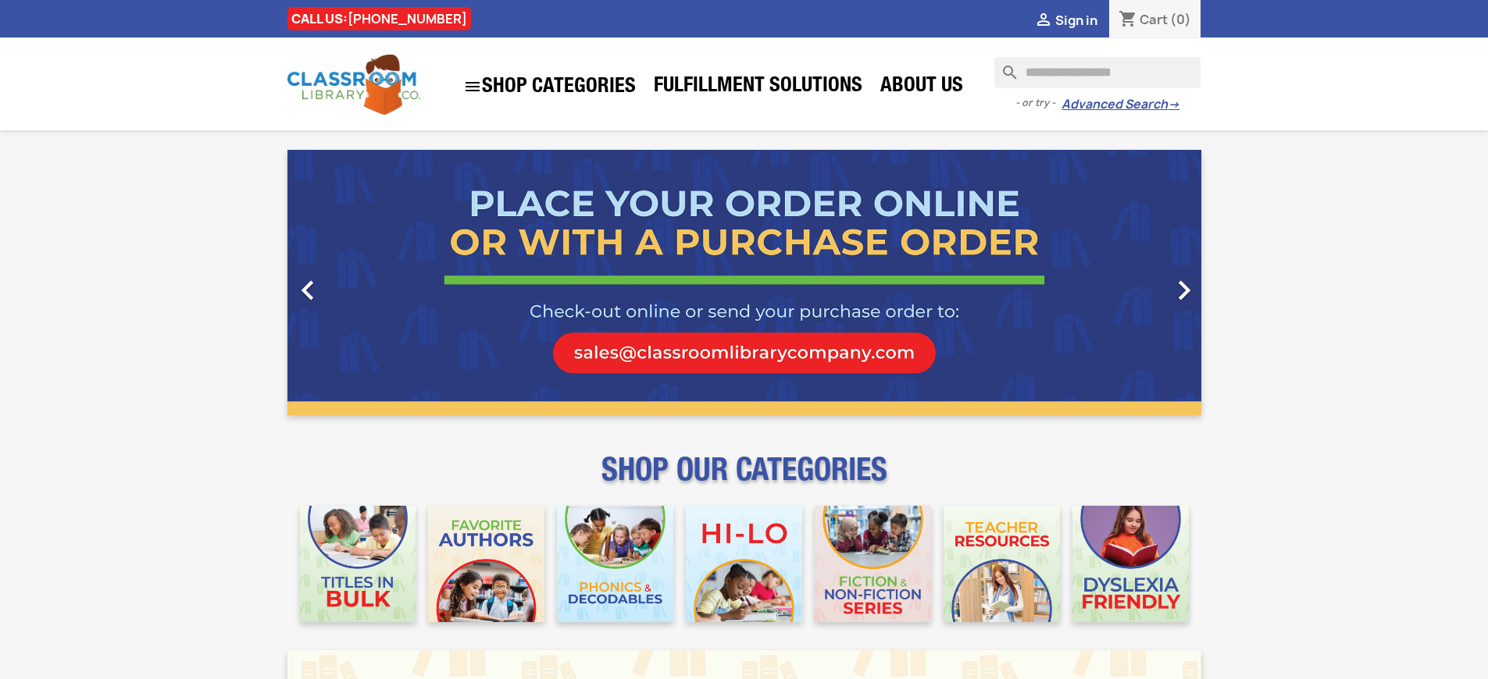 The height and width of the screenshot is (679, 1488). Describe the element at coordinates (1065, 20) in the screenshot. I see `a:  Sign in` at that location.